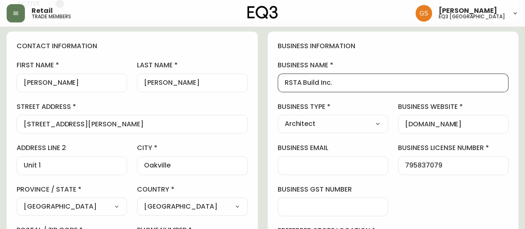 The image size is (525, 229). Describe the element at coordinates (42, 11) in the screenshot. I see `span: Retail` at that location.